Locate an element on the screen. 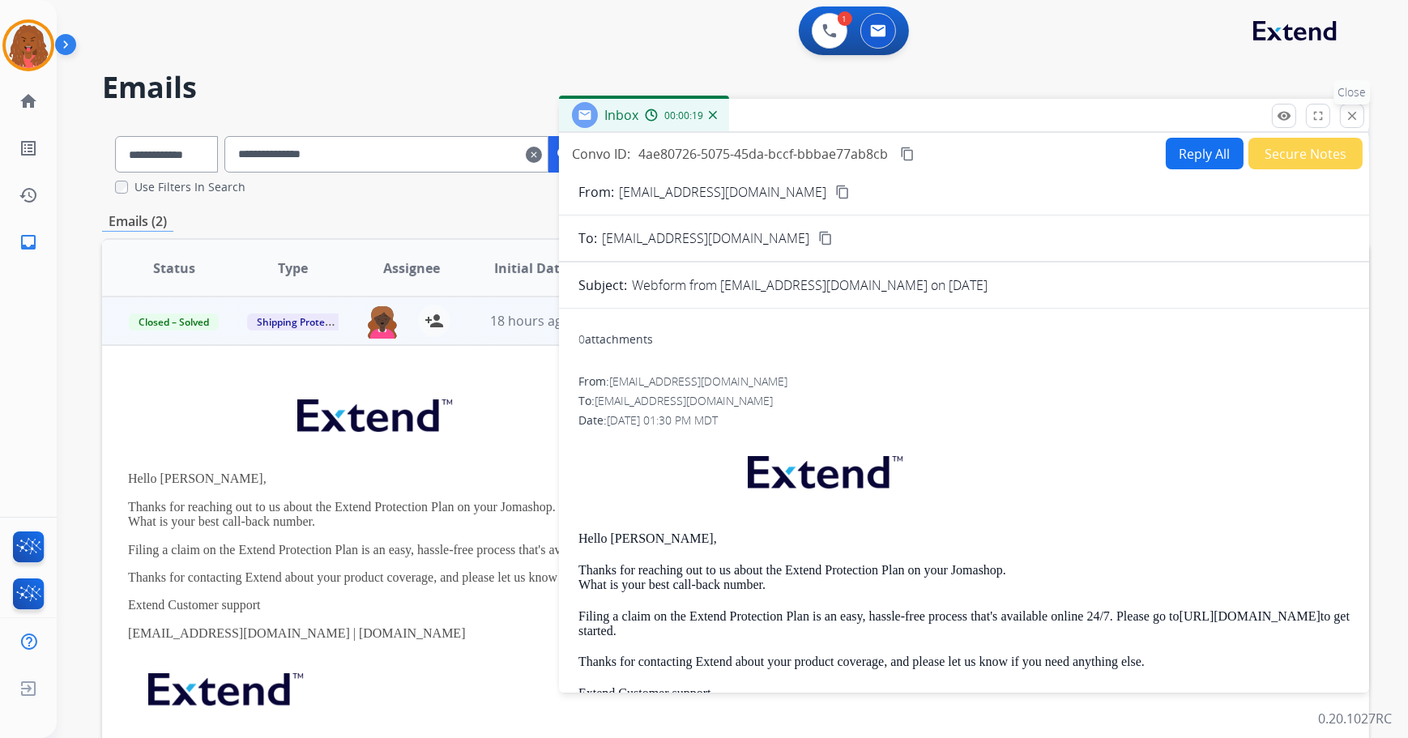 The height and width of the screenshot is (738, 1408). p: Subject: is located at coordinates (603, 285).